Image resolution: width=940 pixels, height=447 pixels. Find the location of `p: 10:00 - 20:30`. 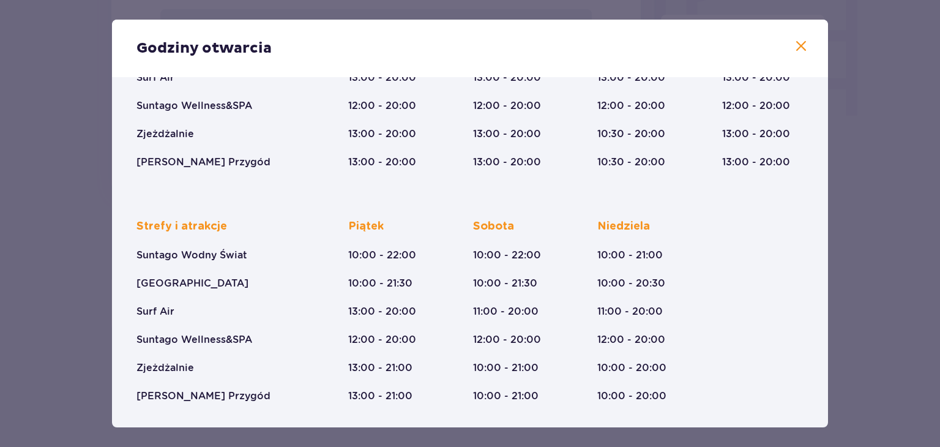

p: 10:00 - 20:30 is located at coordinates (631, 283).